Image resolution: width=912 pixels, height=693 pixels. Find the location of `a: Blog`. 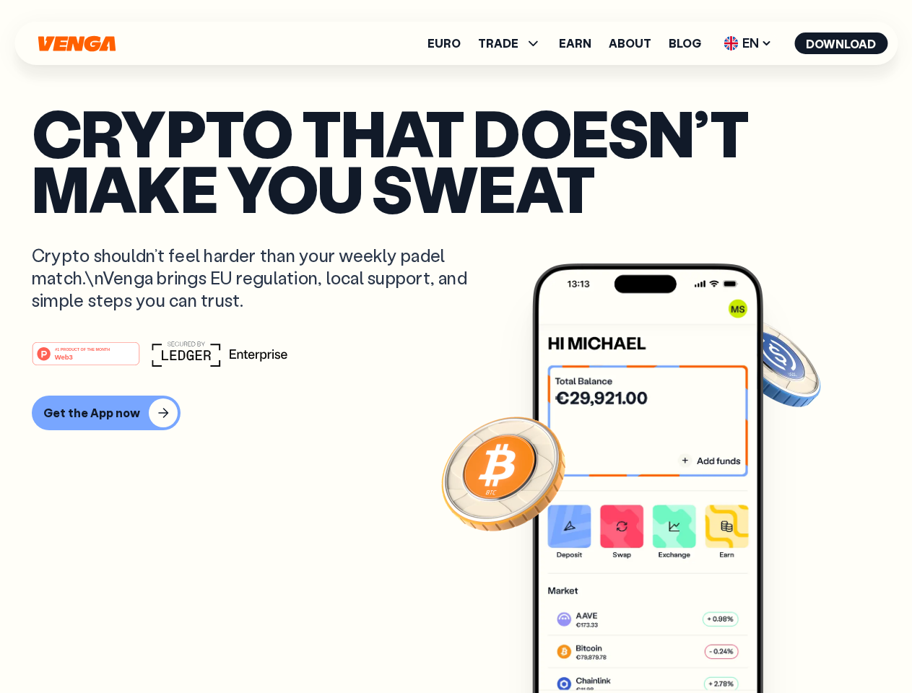

a: Blog is located at coordinates (685, 43).